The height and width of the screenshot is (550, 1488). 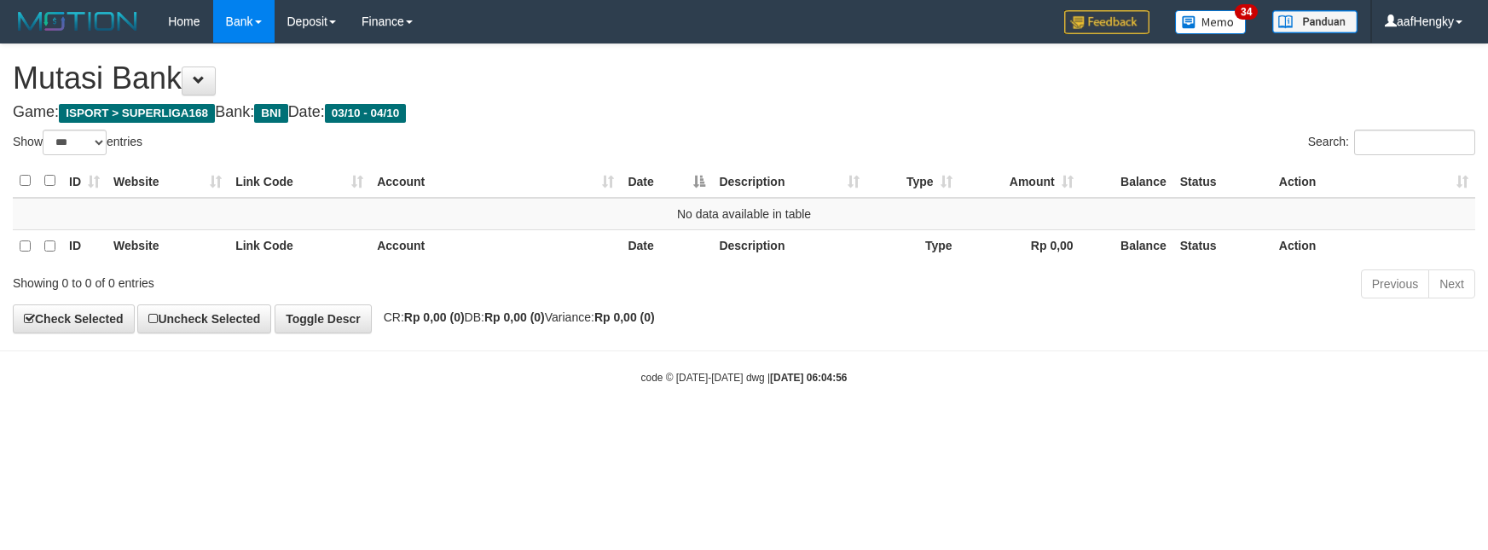 What do you see at coordinates (299, 181) in the screenshot?
I see `th: Link Code: activate to sort column ascending` at bounding box center [299, 181].